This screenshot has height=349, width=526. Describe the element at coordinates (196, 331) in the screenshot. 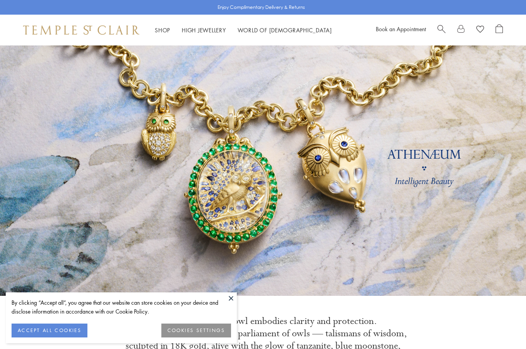

I see `button: COOKIES SETTINGS` at that location.